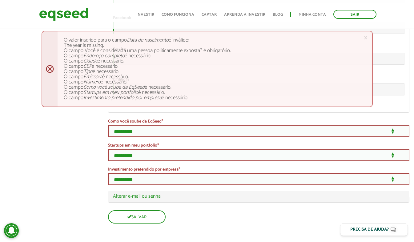 Image resolution: width=414 pixels, height=242 pixels. Describe the element at coordinates (104, 56) in the screenshot. I see `em: Endereço completo` at that location.